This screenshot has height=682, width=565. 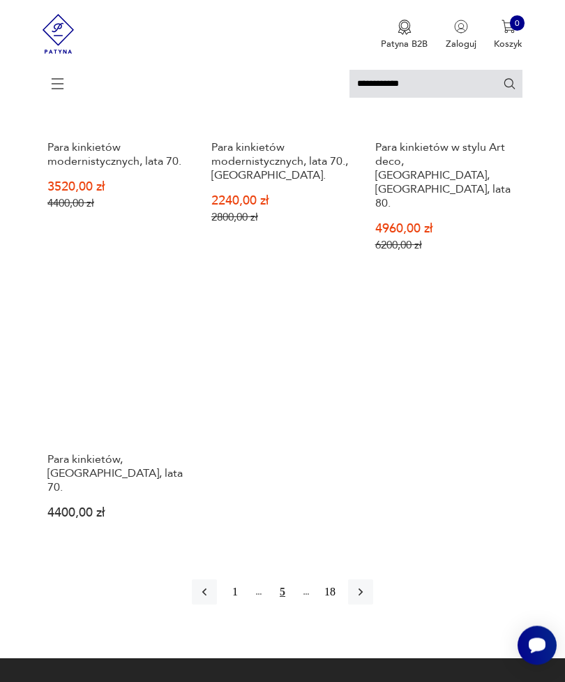 What do you see at coordinates (404, 35) in the screenshot?
I see `button: Patyna B2B` at bounding box center [404, 35].